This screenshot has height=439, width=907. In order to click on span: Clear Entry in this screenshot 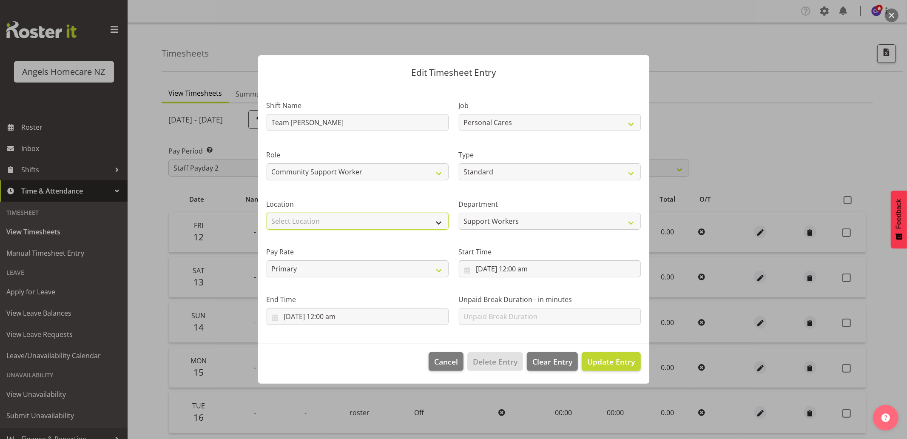, I will do `click(552, 361)`.